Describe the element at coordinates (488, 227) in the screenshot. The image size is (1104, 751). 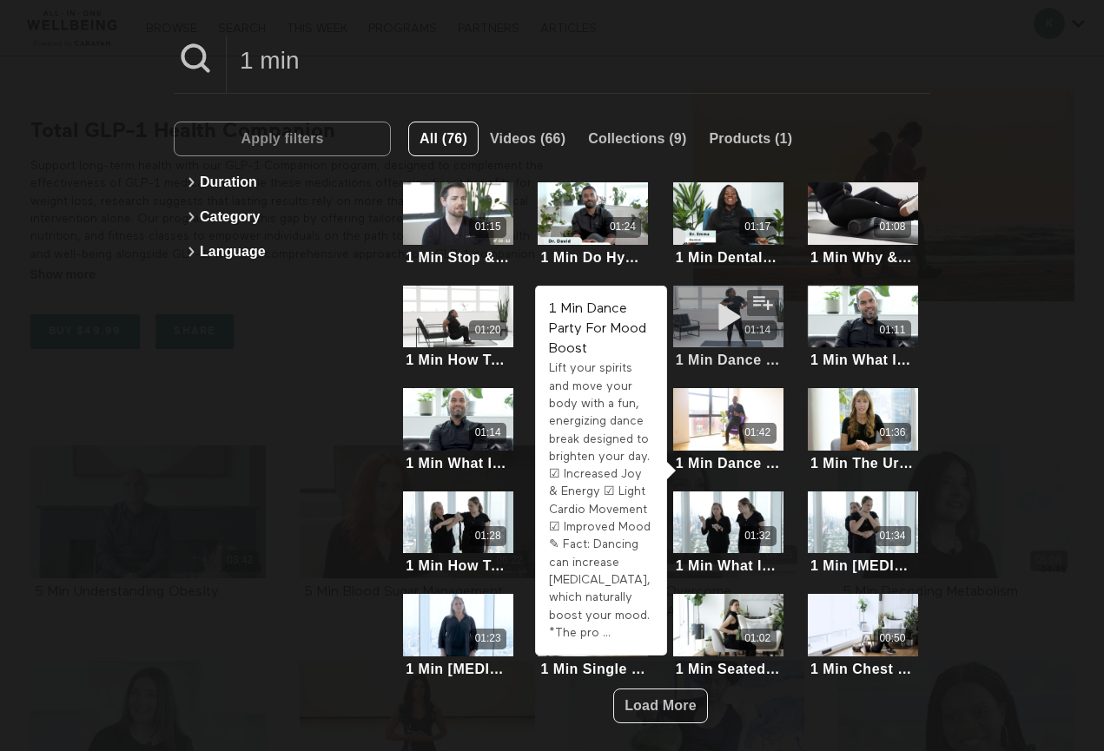
I see `div: 01:15` at that location.